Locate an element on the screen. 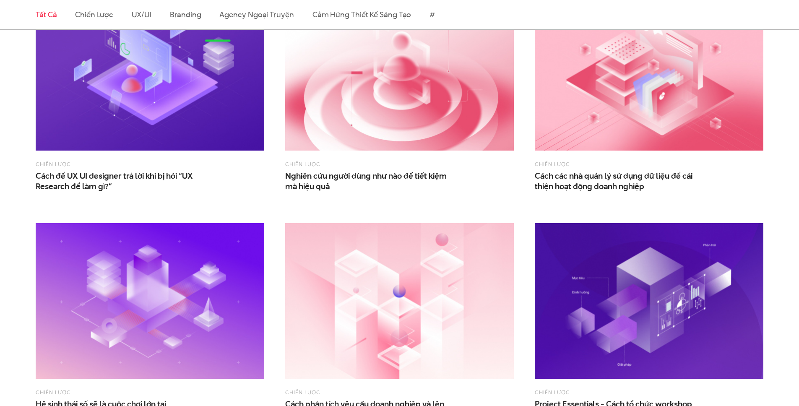 This screenshot has width=799, height=406. span: Cách để UX UI designer trả lời khi bị hỏi “UX is located at coordinates (120, 181).